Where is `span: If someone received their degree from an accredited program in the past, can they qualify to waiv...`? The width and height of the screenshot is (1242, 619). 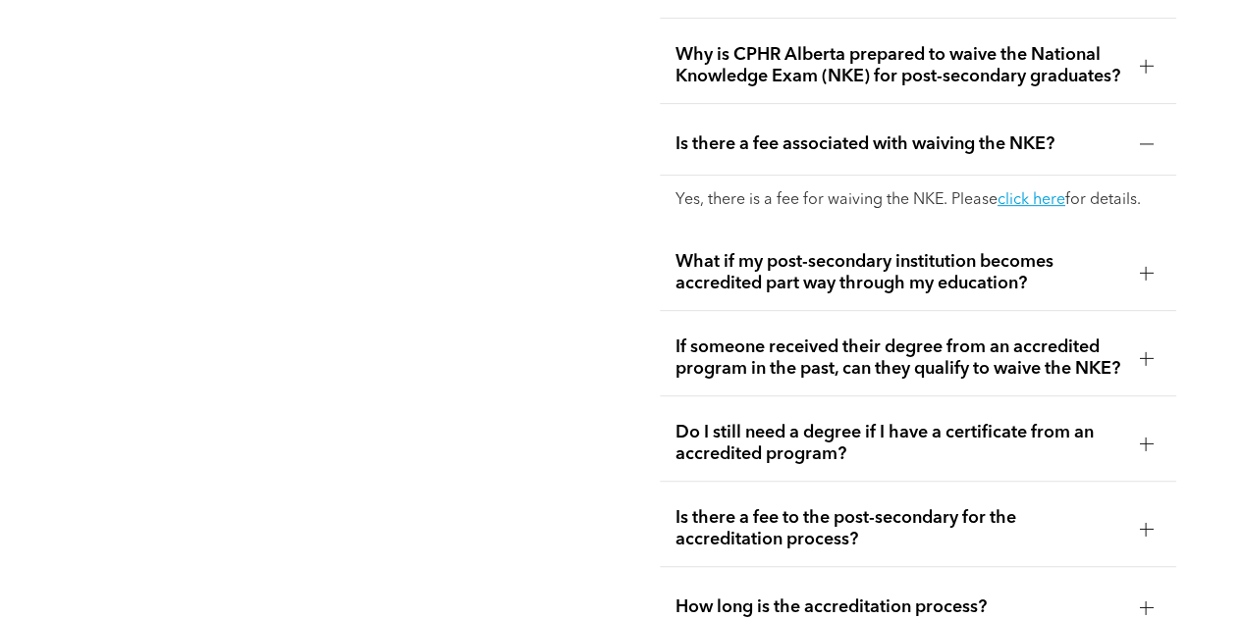
span: If someone received their degree from an accredited program in the past, can they qualify to waiv... is located at coordinates (899, 358).